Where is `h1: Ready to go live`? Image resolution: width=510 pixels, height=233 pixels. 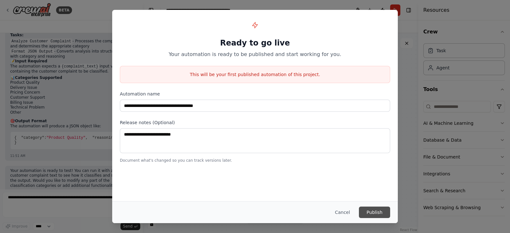
h1: Ready to go live is located at coordinates (255, 43).